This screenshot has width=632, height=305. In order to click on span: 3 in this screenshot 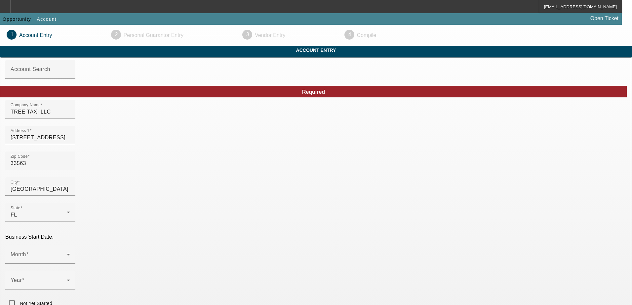, I will do `click(248, 34)`.